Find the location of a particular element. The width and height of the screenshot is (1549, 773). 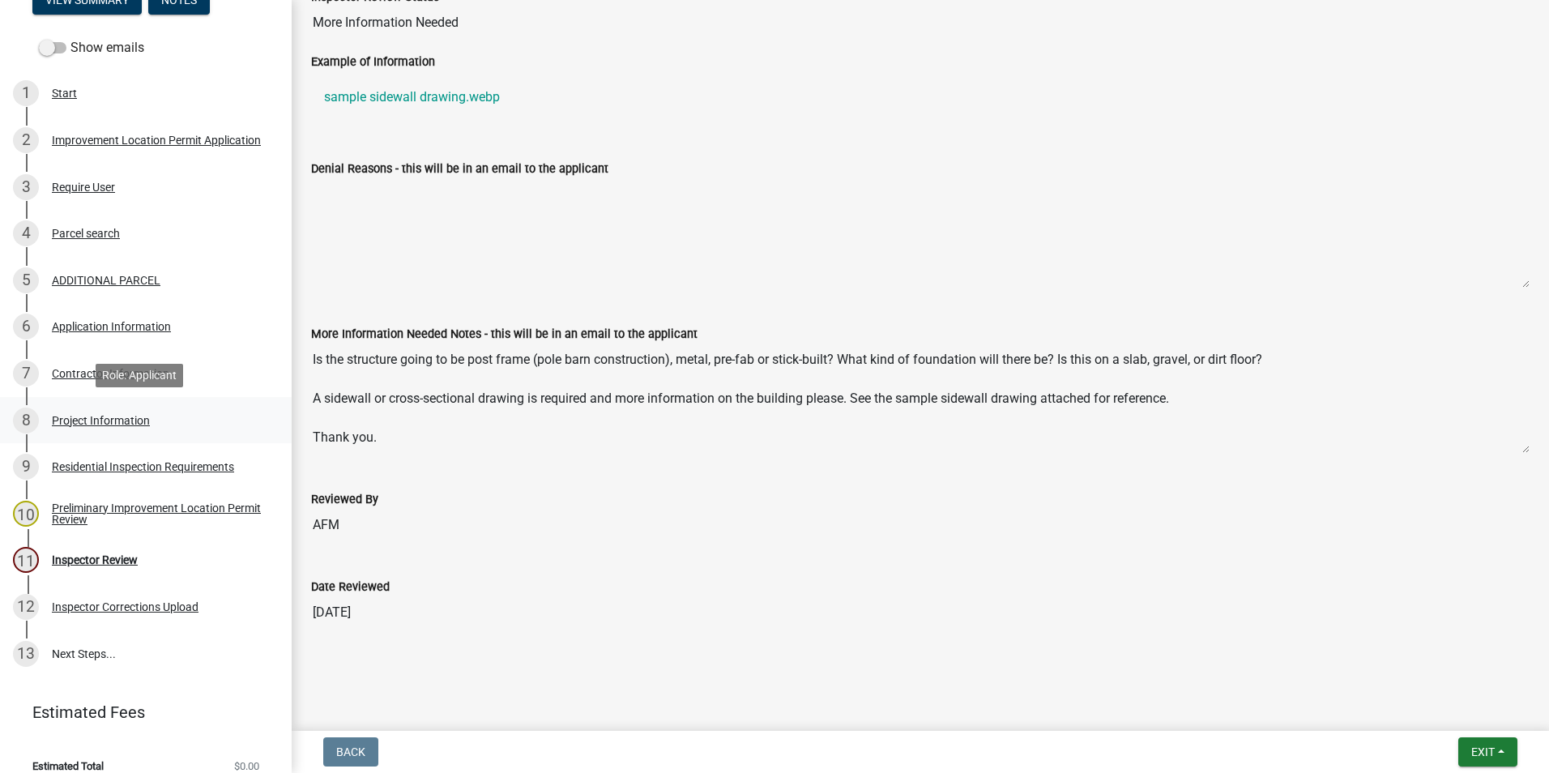

div: 8 is located at coordinates (26, 421).